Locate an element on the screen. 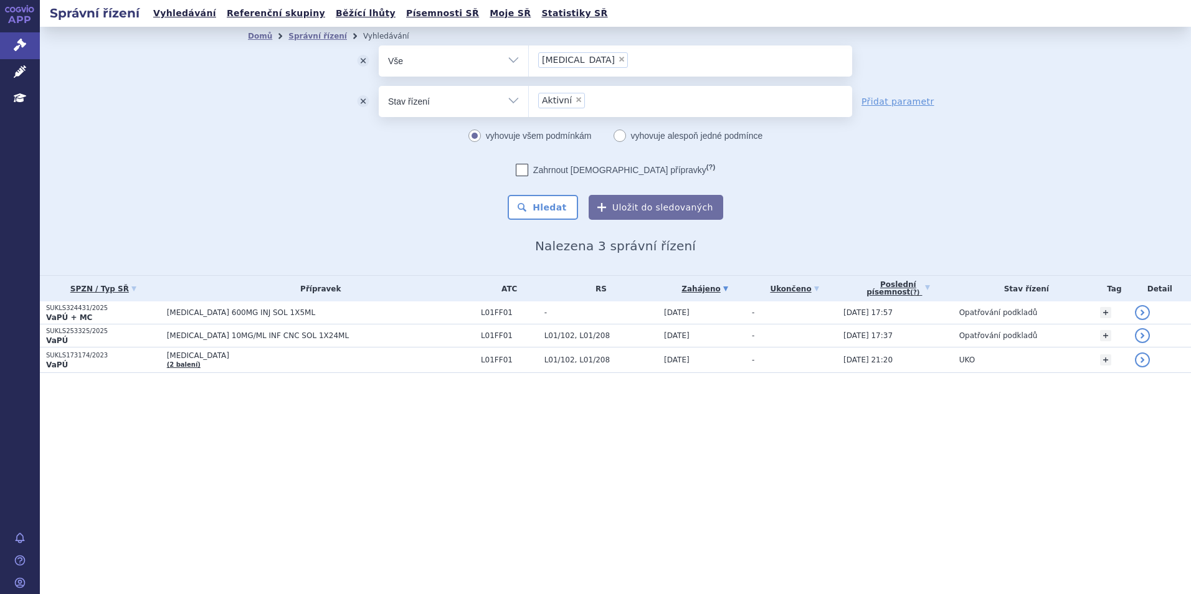 This screenshot has width=1191, height=594. a: Moje SŘ is located at coordinates (510, 13).